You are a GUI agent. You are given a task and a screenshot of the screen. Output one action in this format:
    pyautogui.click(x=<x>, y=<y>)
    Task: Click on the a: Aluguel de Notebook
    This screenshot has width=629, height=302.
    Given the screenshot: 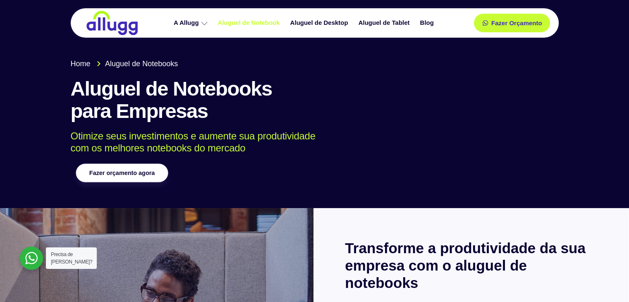 What is the action you would take?
    pyautogui.click(x=250, y=23)
    